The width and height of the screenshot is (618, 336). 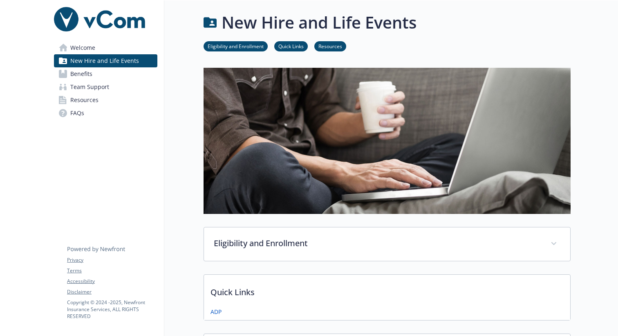 What do you see at coordinates (112, 292) in the screenshot?
I see `a: Disclaimer` at bounding box center [112, 292].